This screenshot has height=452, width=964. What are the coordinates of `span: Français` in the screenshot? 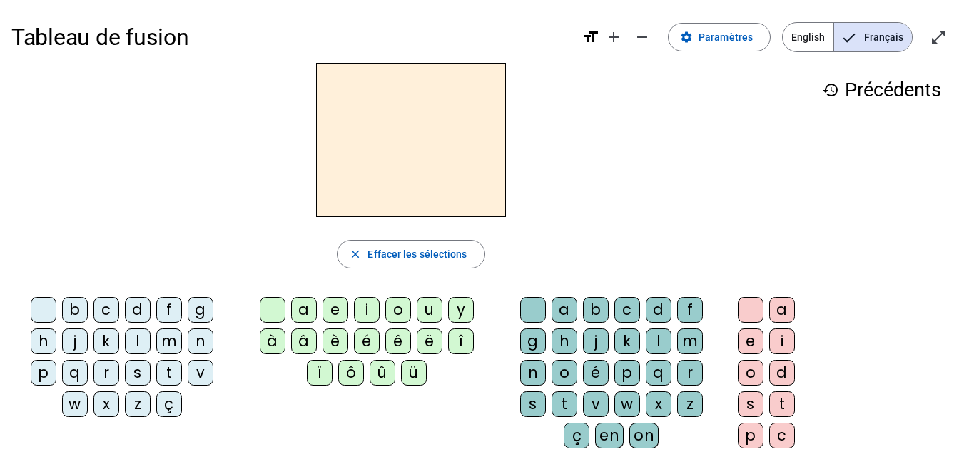 It's located at (873, 37).